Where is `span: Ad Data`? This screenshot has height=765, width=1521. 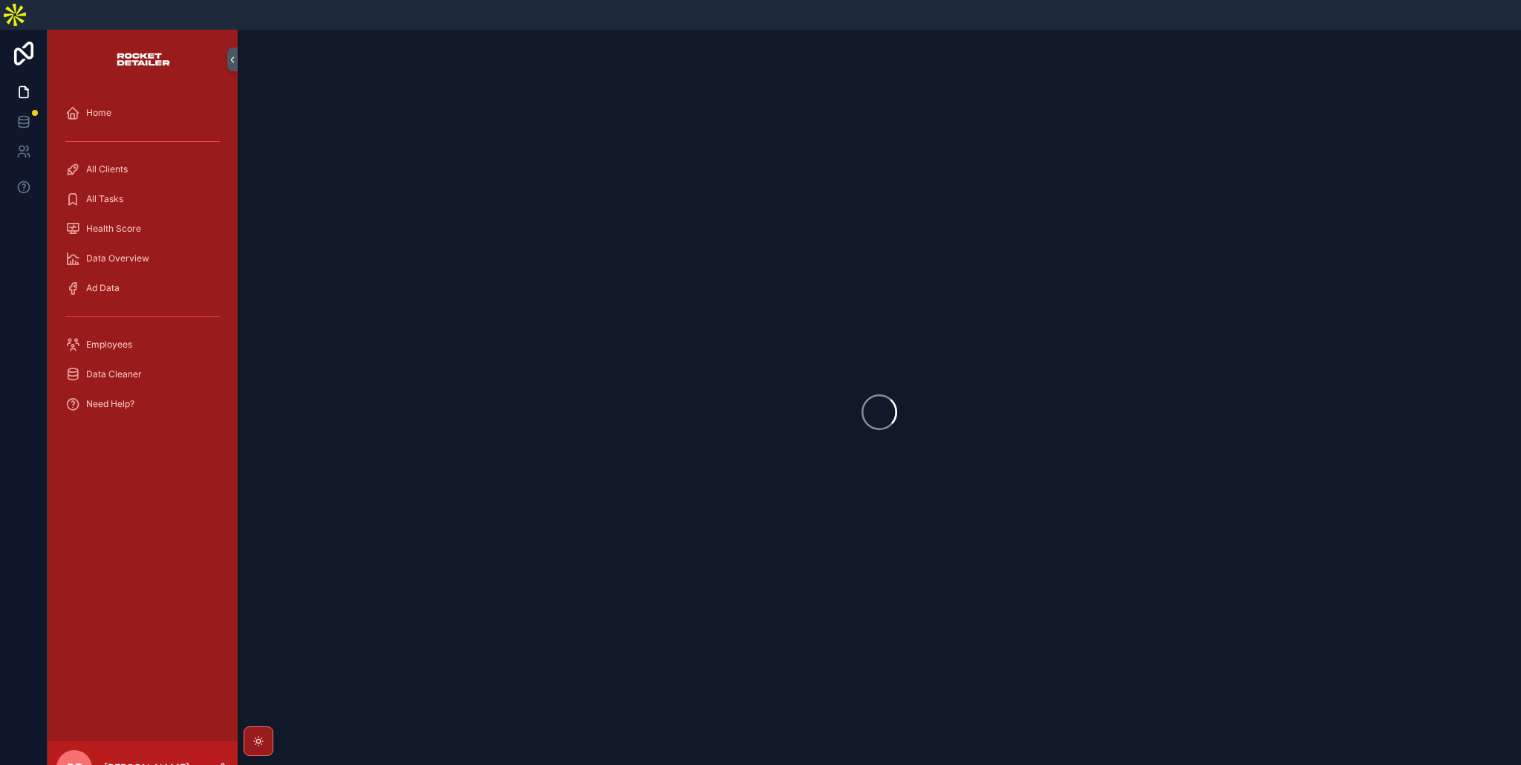 span: Ad Data is located at coordinates (102, 288).